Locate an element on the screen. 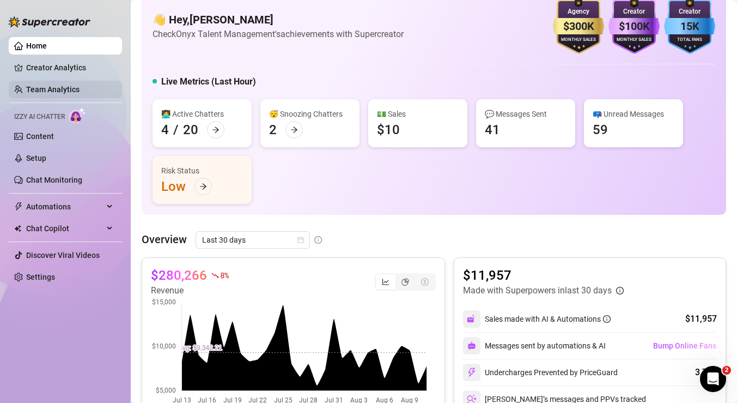  div: $100K is located at coordinates (634, 26).